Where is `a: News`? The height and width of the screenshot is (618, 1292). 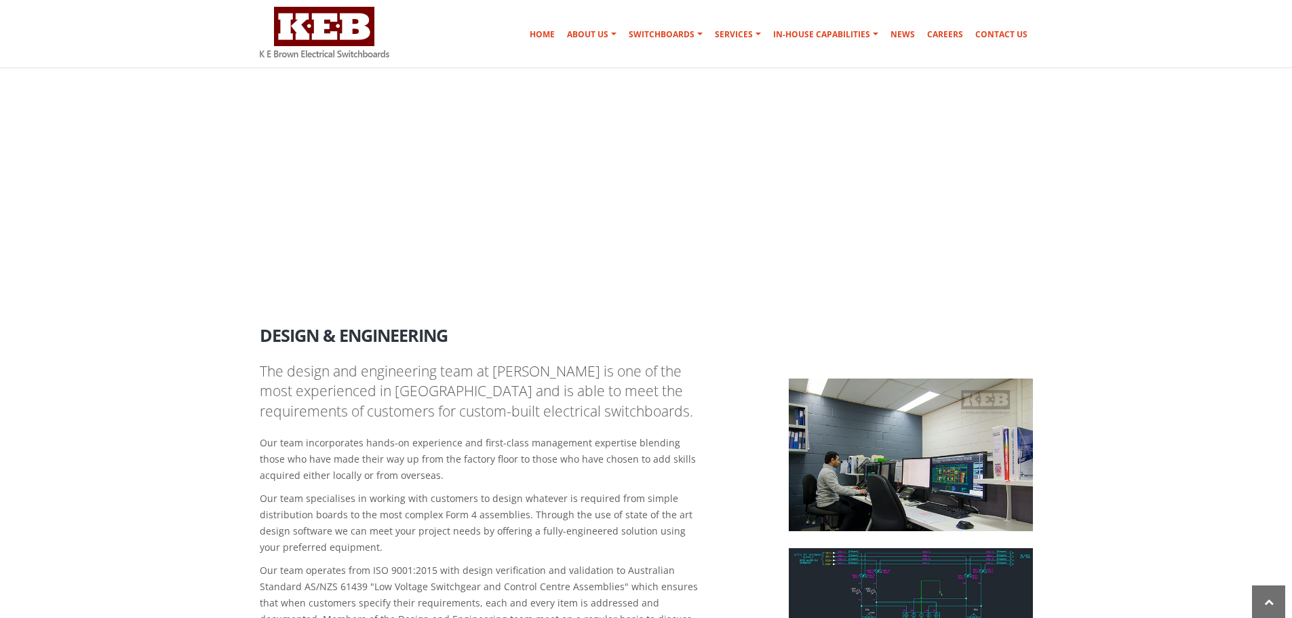 a: News is located at coordinates (902, 35).